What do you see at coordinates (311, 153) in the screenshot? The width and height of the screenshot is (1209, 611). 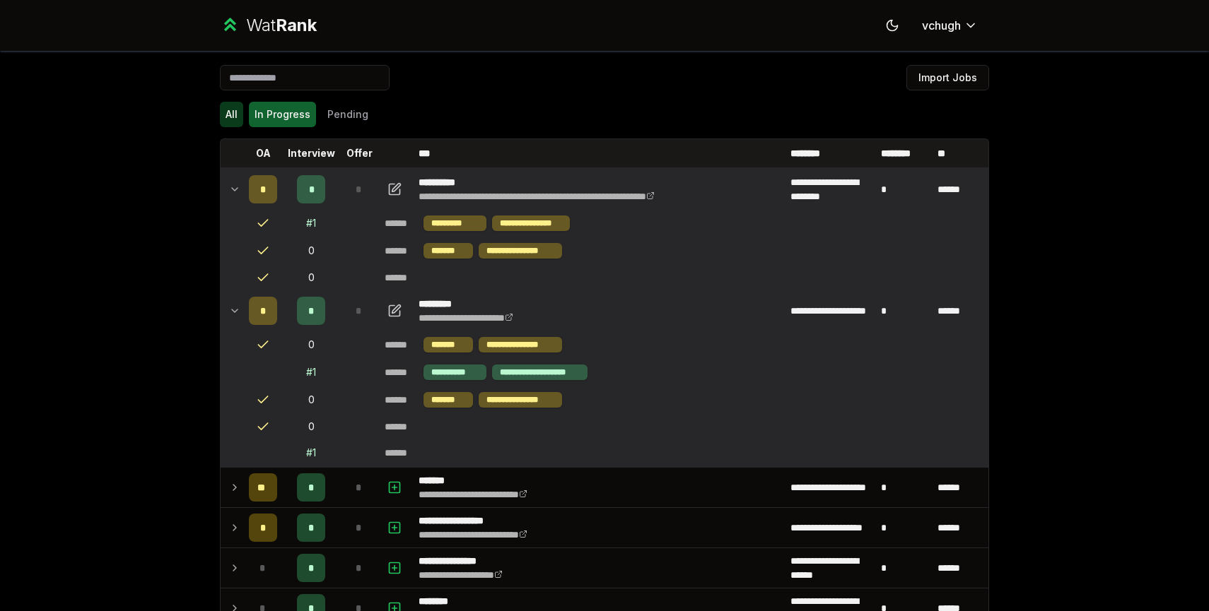 I see `p: Interview` at bounding box center [311, 153].